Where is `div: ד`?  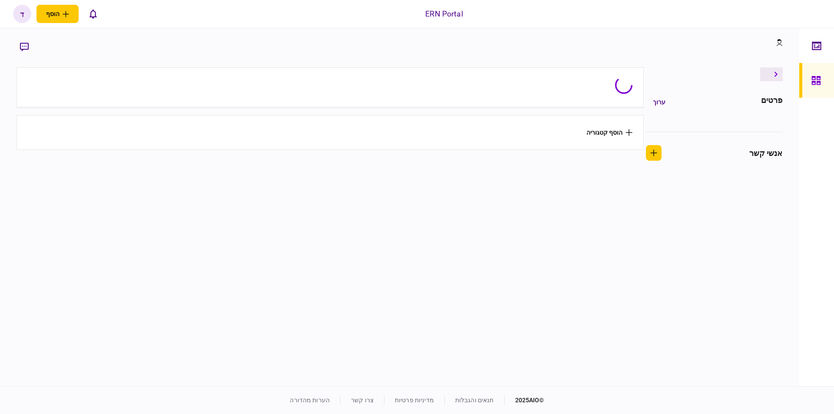
div: ד is located at coordinates (22, 14).